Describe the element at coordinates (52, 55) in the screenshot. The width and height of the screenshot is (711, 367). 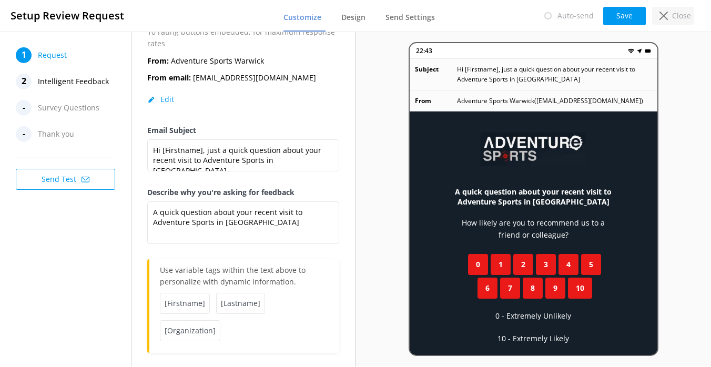
I see `span: Request` at that location.